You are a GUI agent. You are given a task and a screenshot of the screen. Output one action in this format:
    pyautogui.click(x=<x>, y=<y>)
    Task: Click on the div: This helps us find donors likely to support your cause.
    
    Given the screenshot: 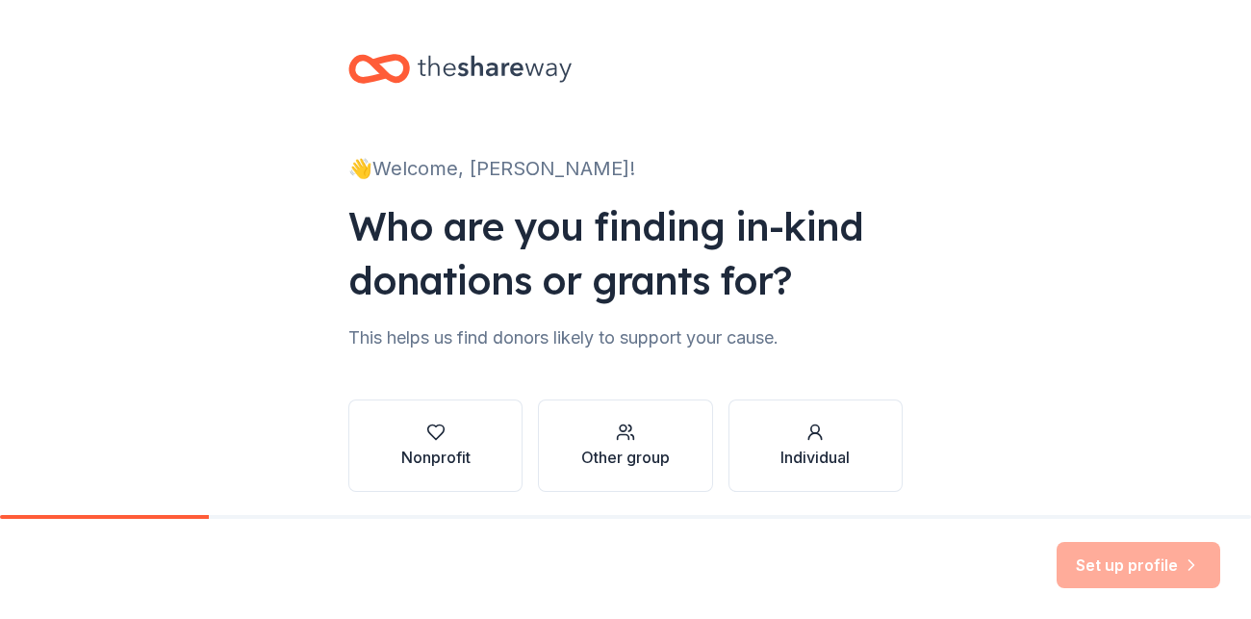 What is the action you would take?
    pyautogui.click(x=625, y=338)
    